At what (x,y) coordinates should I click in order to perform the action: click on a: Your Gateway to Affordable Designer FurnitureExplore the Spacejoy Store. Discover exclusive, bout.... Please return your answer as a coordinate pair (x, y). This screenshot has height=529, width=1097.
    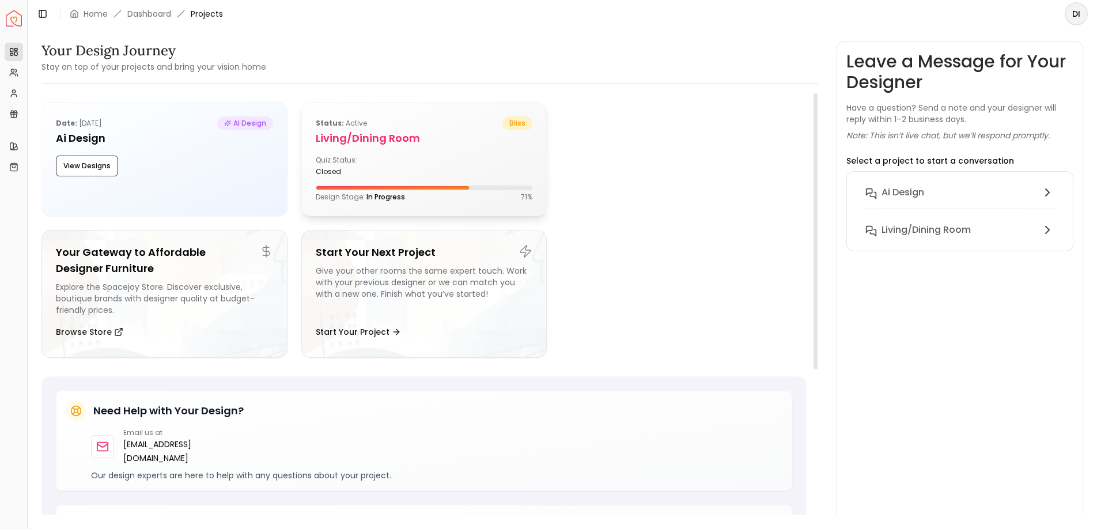
    Looking at the image, I should click on (164, 294).